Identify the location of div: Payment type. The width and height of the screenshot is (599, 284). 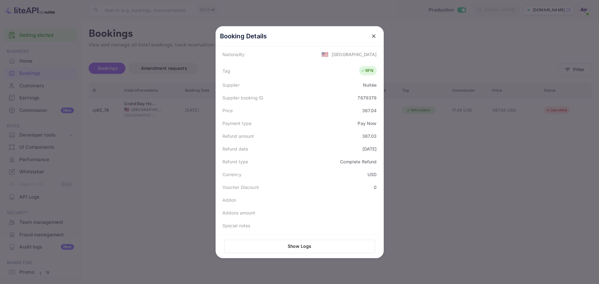
(237, 123).